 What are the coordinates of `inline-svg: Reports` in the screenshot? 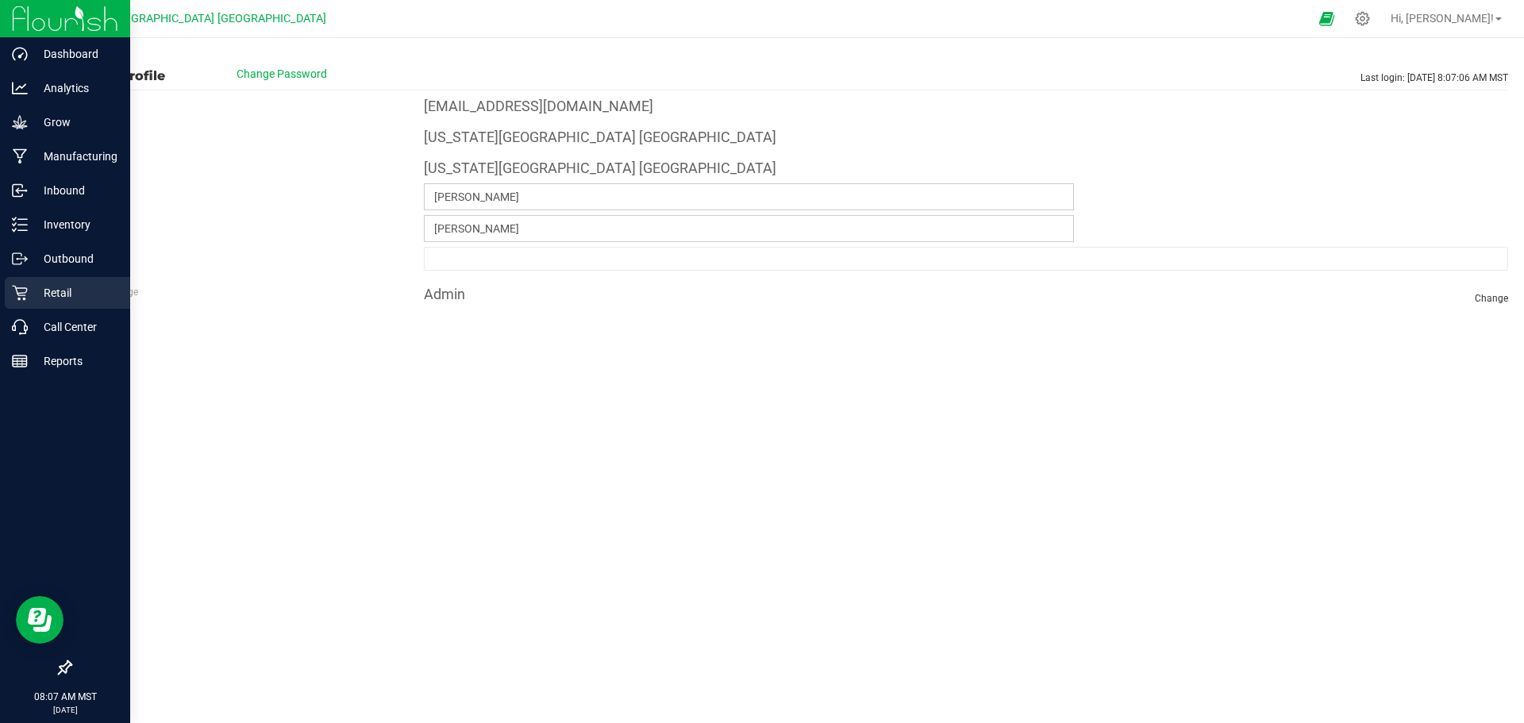 It's located at (20, 361).